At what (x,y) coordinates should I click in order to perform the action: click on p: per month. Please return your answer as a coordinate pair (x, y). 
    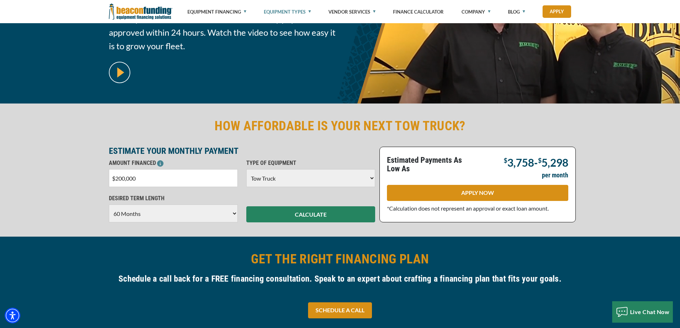
    Looking at the image, I should click on (555, 175).